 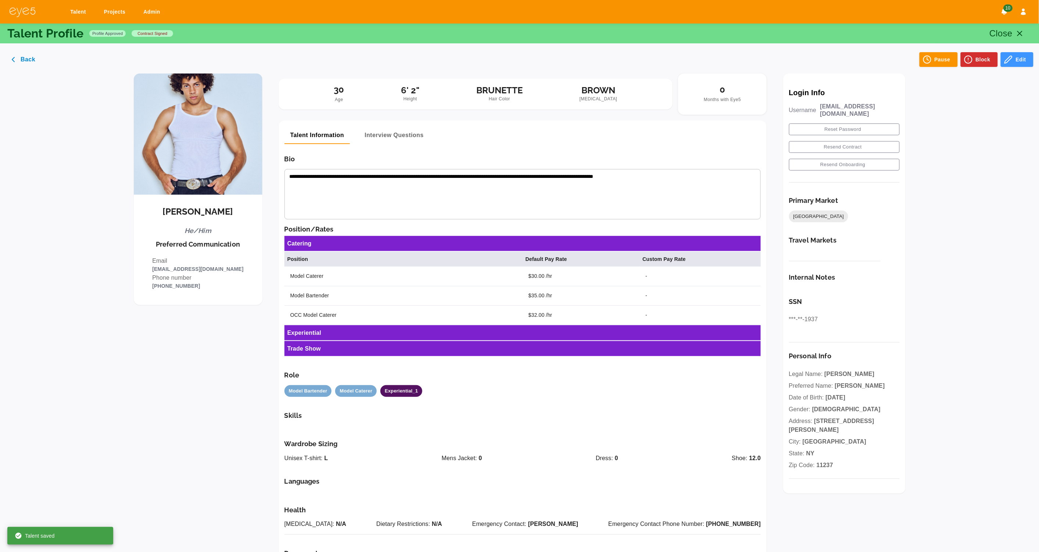 I want to click on p: Date of Birth:, so click(x=844, y=398).